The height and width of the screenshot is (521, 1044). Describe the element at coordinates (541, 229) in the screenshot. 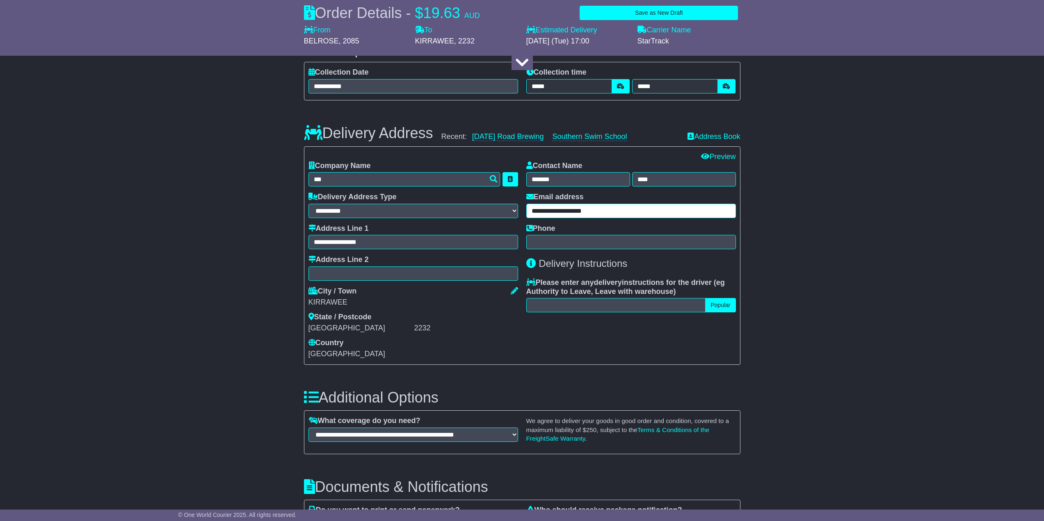

I see `label: Phone` at that location.